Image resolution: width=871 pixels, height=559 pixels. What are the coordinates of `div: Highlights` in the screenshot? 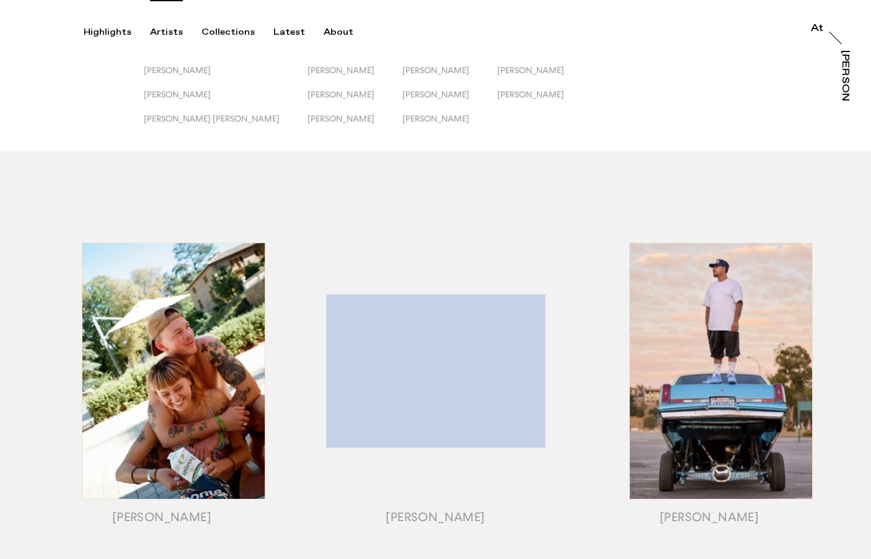 It's located at (107, 32).